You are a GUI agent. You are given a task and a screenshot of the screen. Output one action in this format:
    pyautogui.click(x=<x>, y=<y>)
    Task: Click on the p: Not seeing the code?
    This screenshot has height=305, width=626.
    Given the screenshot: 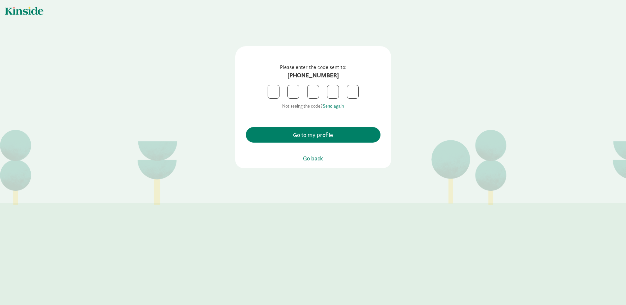 What is the action you would take?
    pyautogui.click(x=313, y=106)
    